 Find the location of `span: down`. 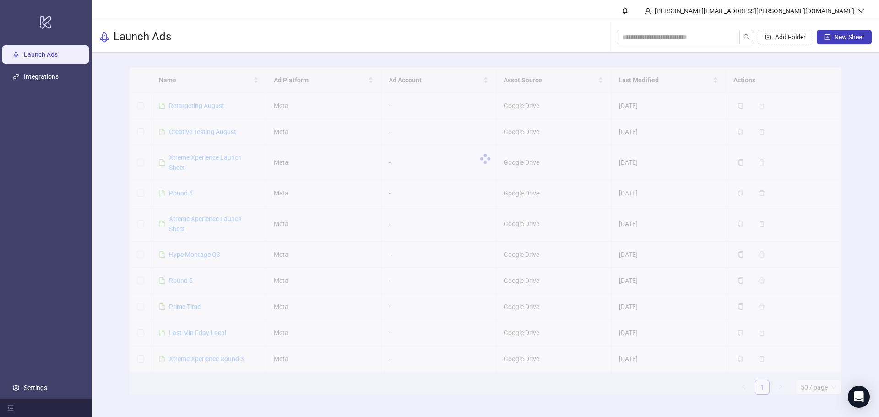

span: down is located at coordinates (861, 11).